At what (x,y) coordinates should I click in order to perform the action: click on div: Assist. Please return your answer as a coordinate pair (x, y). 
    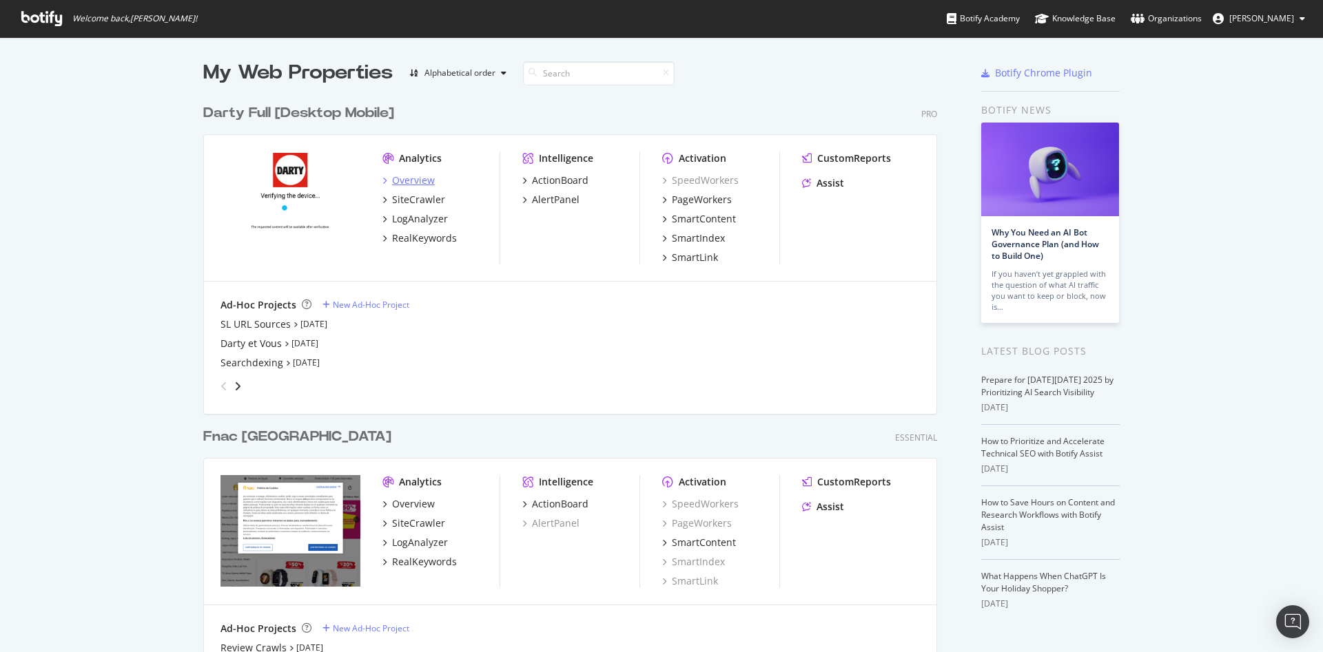
    Looking at the image, I should click on (830, 507).